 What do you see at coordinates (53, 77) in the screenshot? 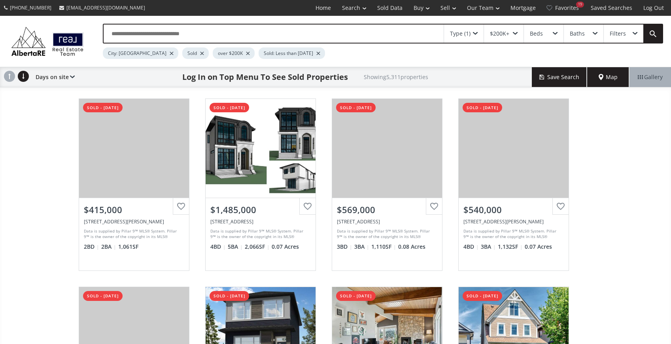
I see `div: Days on site` at bounding box center [53, 77].